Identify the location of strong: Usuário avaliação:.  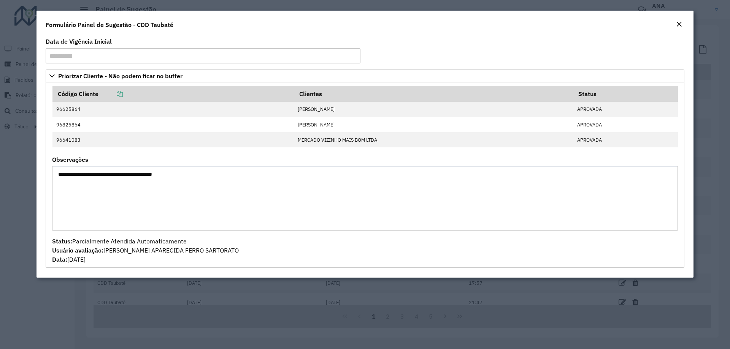
(78, 251).